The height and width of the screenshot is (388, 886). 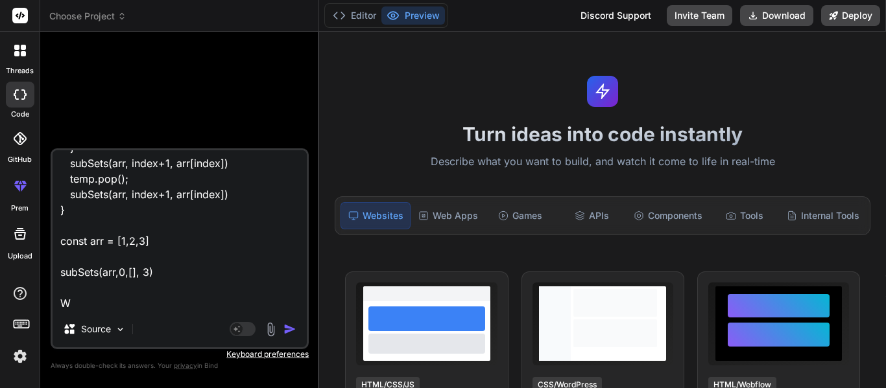 I want to click on span: Choose Project, so click(x=88, y=16).